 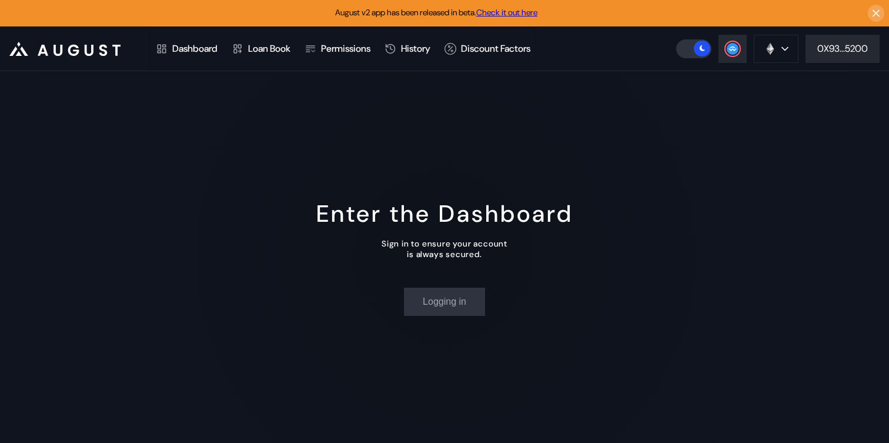 What do you see at coordinates (338, 49) in the screenshot?
I see `a: Permissions` at bounding box center [338, 49].